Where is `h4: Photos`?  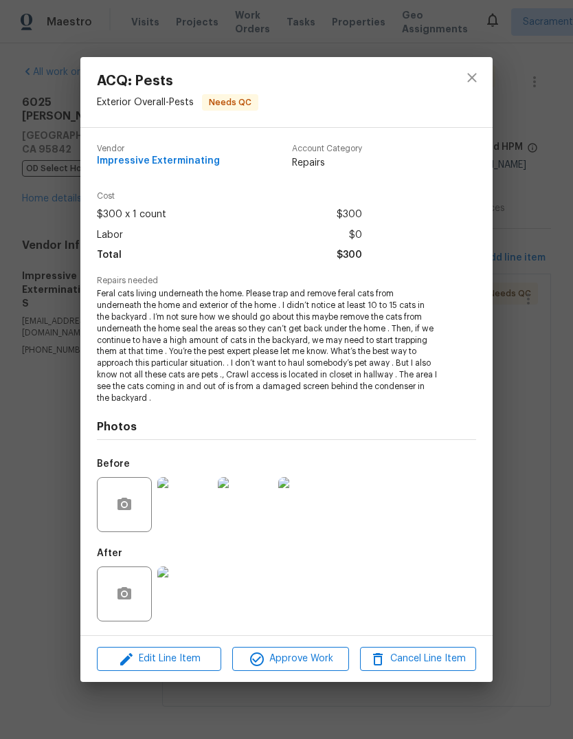
h4: Photos is located at coordinates (287, 427).